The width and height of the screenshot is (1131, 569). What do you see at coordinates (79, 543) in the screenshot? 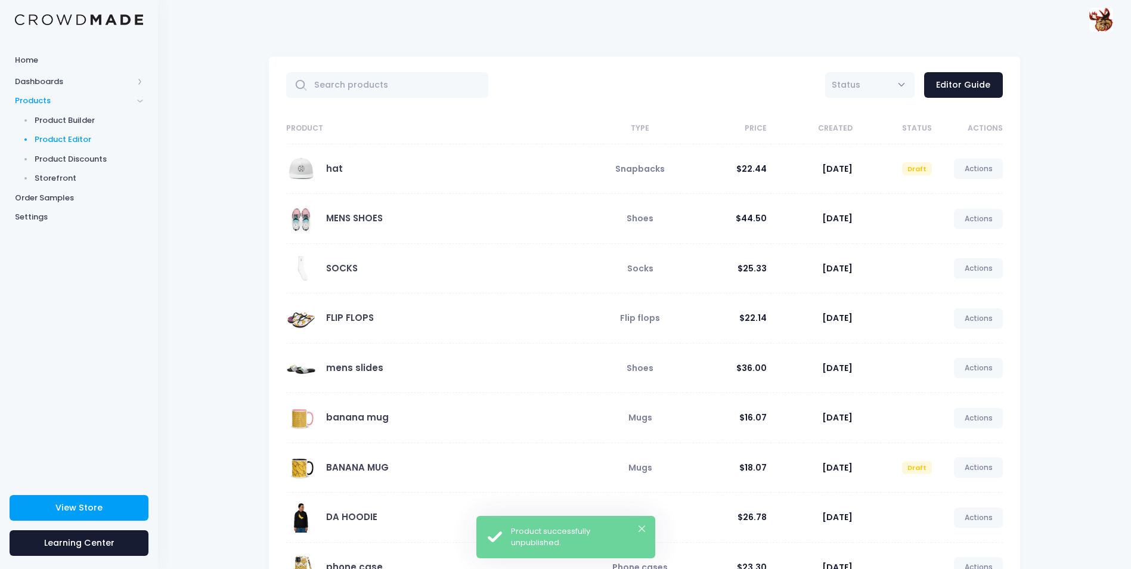
I see `span: Learning Center` at bounding box center [79, 543].